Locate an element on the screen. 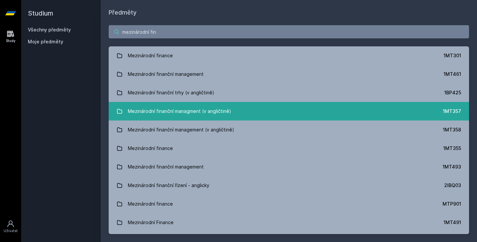 Image resolution: width=477 pixels, height=242 pixels. div: 1MT461 is located at coordinates (452, 74).